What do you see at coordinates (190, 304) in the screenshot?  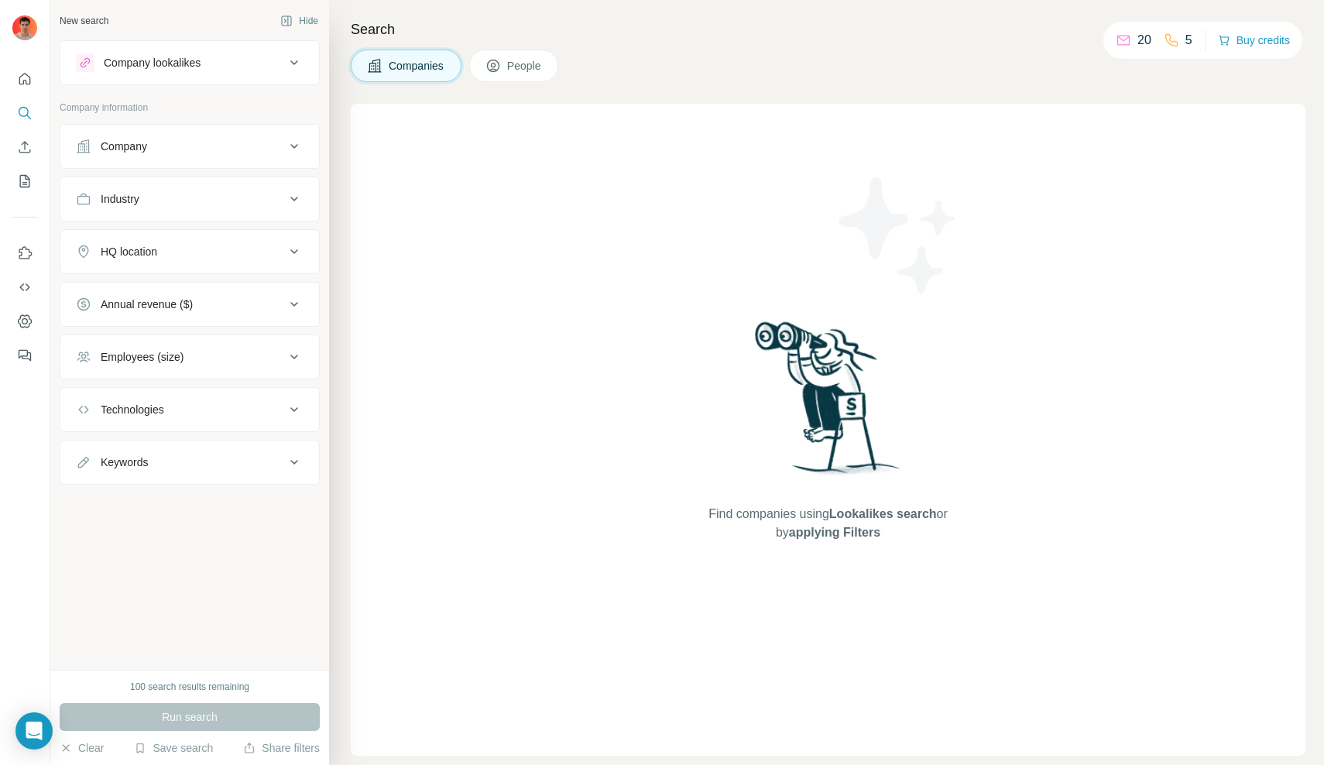 I see `button: Annual revenue ($)` at bounding box center [190, 304].